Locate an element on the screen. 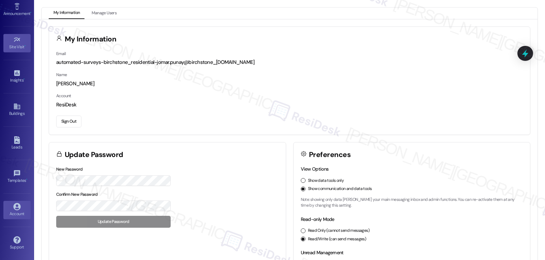 The width and height of the screenshot is (545, 260). label: Email is located at coordinates (61, 54).